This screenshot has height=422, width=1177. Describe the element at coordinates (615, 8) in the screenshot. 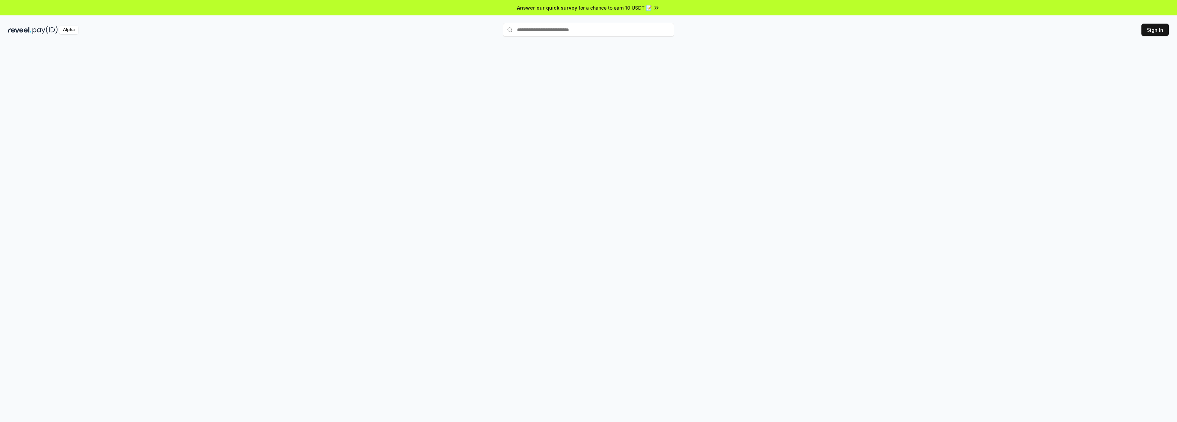

I see `span: for a chance to earn 10 USDT 📝` at that location.